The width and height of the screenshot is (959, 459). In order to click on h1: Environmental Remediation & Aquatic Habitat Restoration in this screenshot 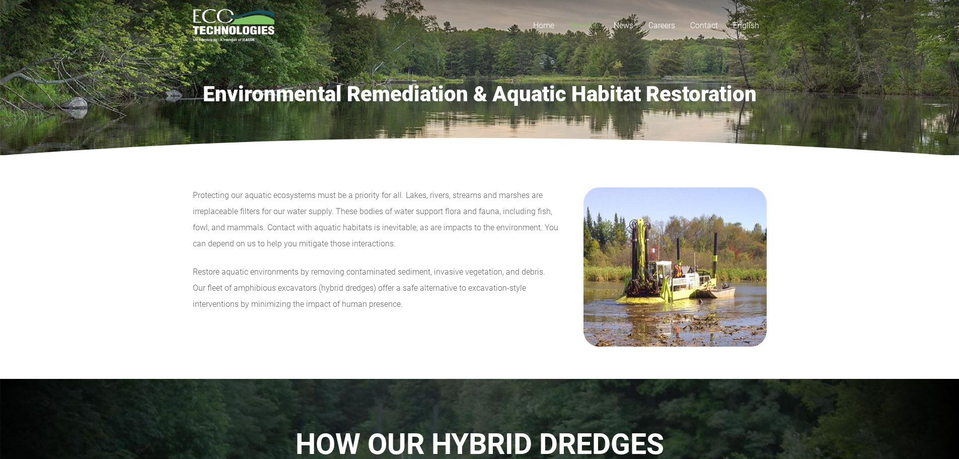, I will do `click(480, 94)`.